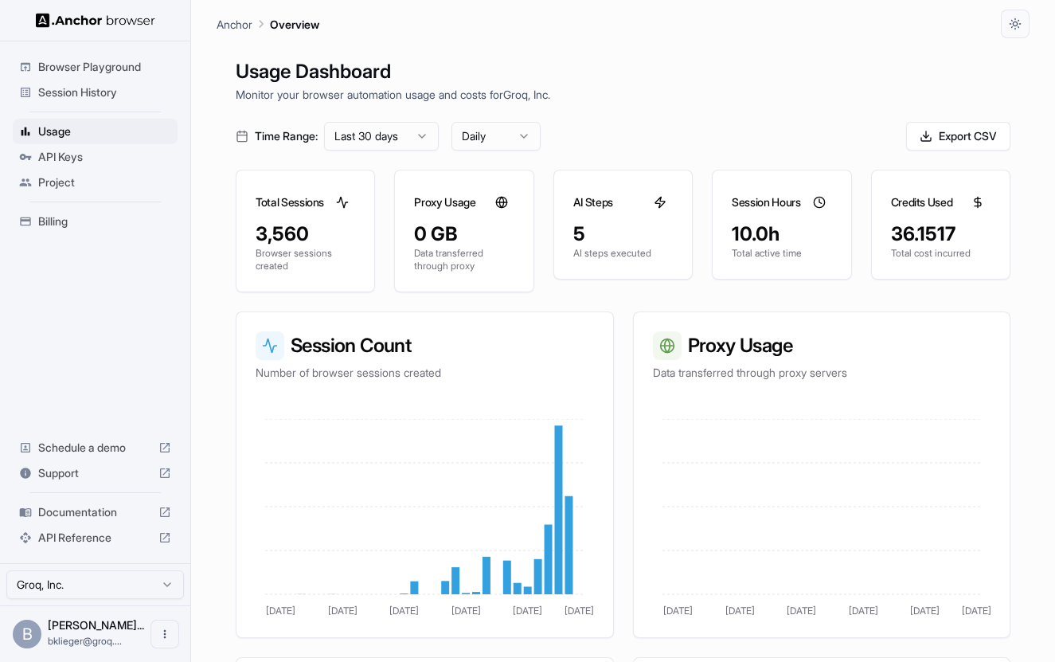 Image resolution: width=1055 pixels, height=662 pixels. Describe the element at coordinates (623, 72) in the screenshot. I see `h1: Usage Dashboard` at that location.